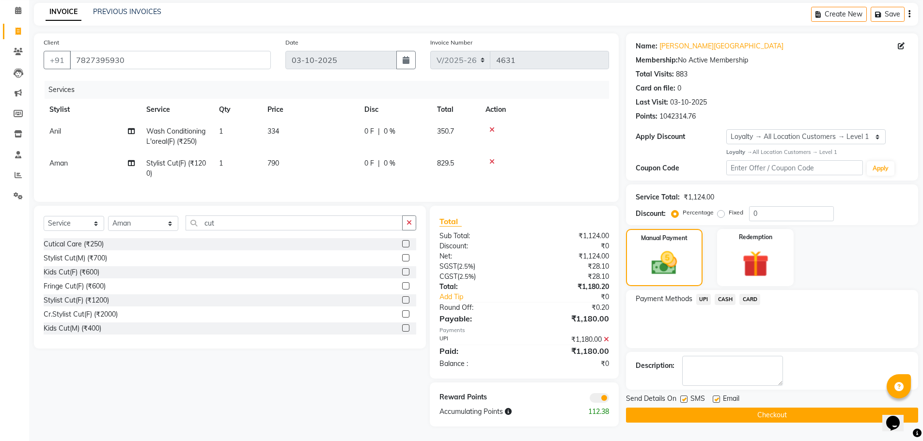  Describe the element at coordinates (76, 300) in the screenshot. I see `div: Stylist Cut(F) (₹1200)` at that location.